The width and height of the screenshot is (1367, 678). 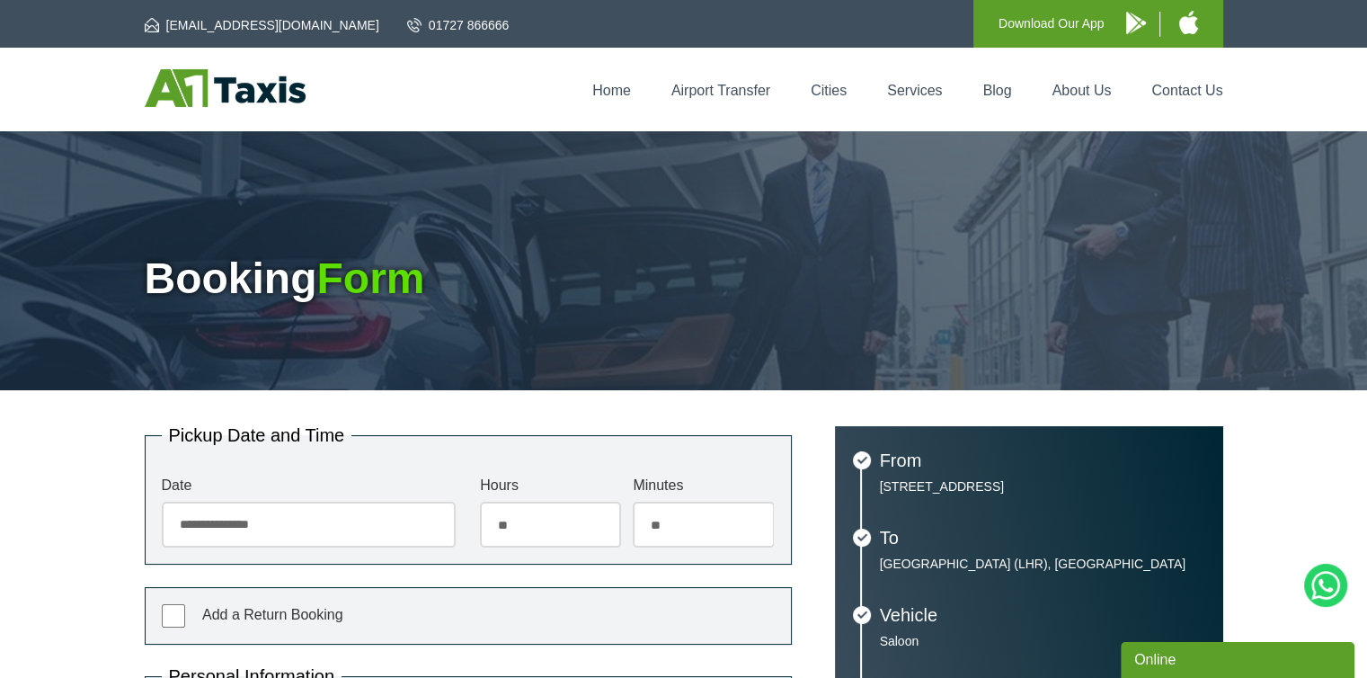 I want to click on a: Blog, so click(x=997, y=90).